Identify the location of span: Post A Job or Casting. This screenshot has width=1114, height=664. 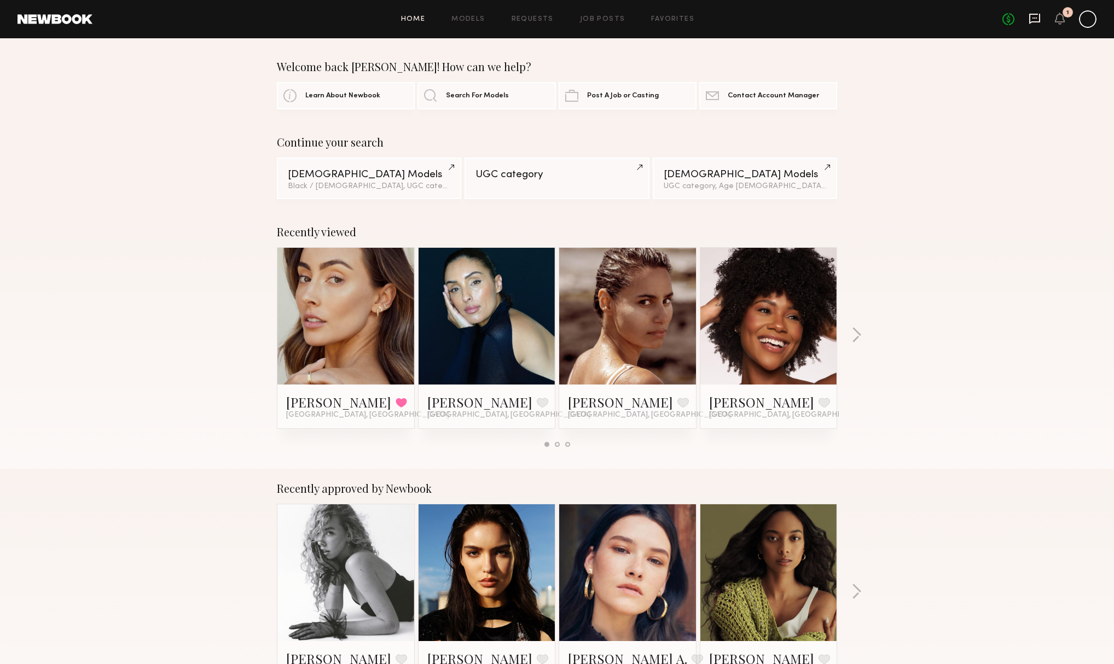
(623, 96).